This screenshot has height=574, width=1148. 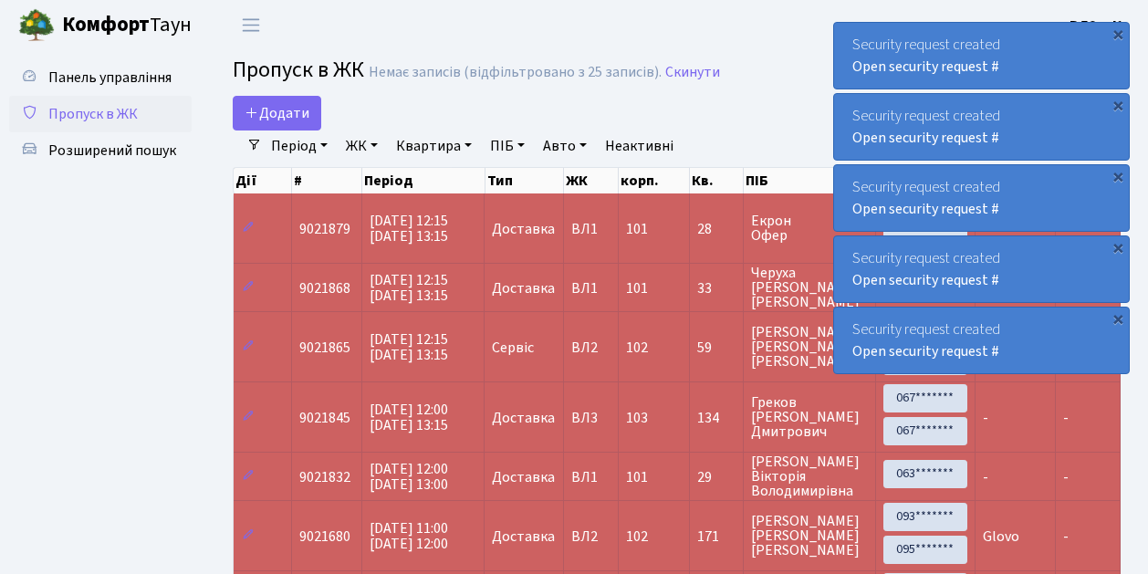 I want to click on a: ЖК, so click(x=361, y=146).